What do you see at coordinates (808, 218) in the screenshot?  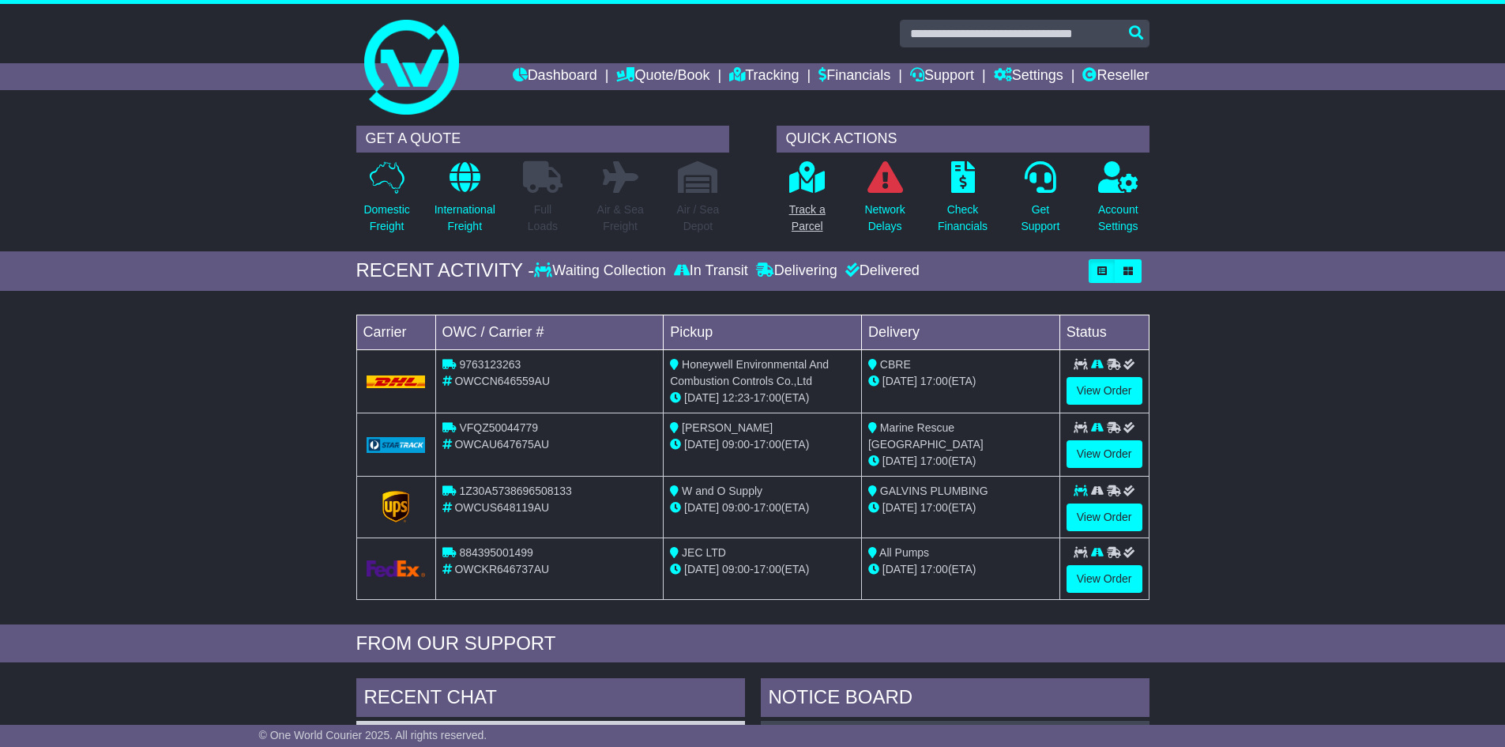 I see `p: Track a Parcel` at bounding box center [808, 218].